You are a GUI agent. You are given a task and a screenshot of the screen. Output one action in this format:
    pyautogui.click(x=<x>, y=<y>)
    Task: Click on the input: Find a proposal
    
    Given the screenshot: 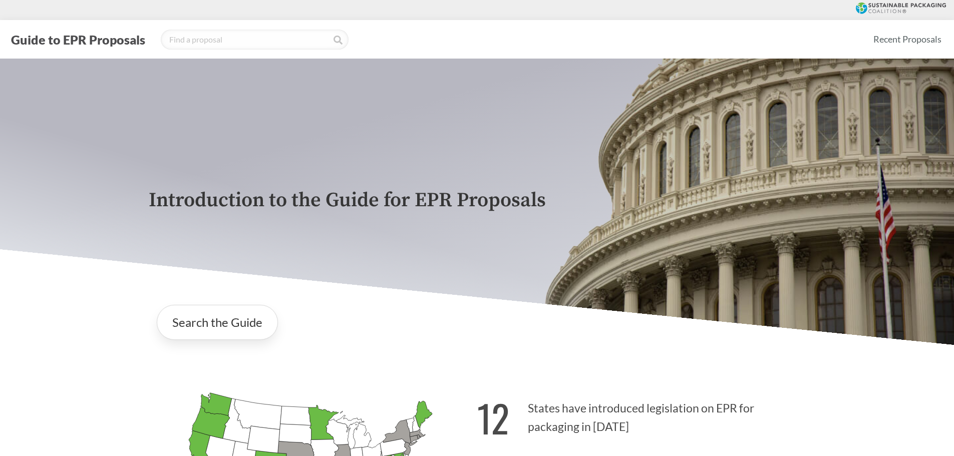 What is the action you would take?
    pyautogui.click(x=254, y=40)
    